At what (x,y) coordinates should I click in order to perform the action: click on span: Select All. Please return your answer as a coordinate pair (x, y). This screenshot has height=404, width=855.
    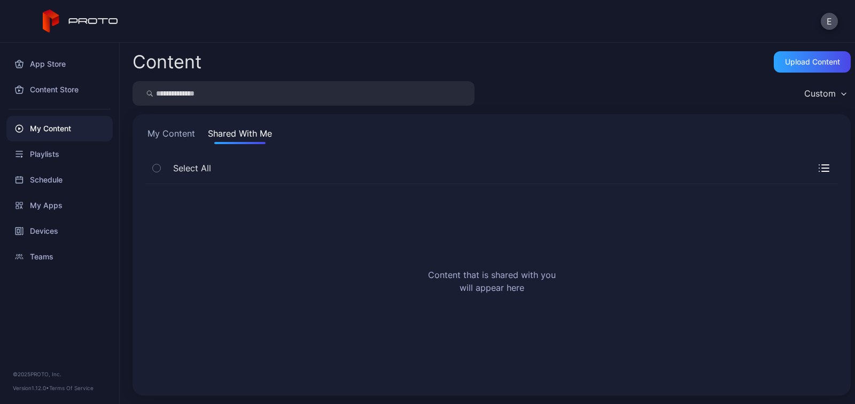
    Looking at the image, I should click on (192, 168).